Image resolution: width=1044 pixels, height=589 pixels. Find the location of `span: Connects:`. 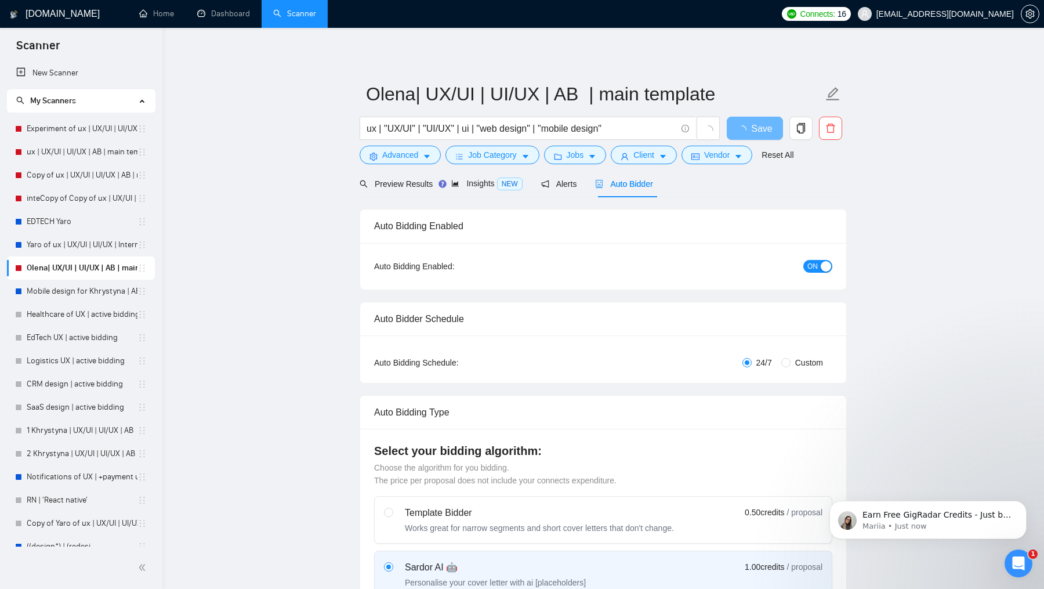

span: Connects: is located at coordinates (817, 14).